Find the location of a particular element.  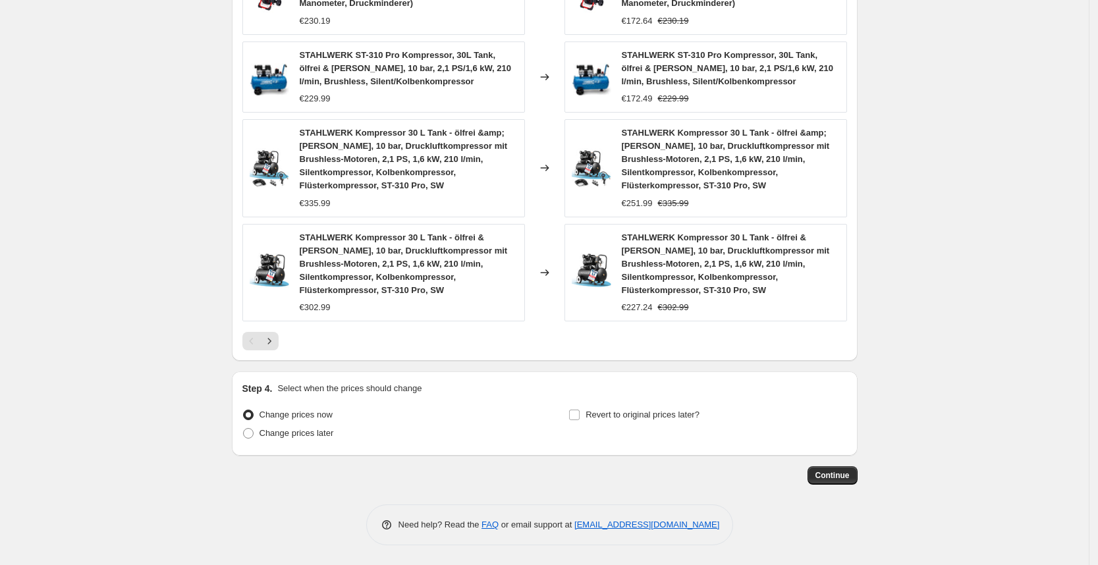

strike: €229.99 is located at coordinates (673, 99).